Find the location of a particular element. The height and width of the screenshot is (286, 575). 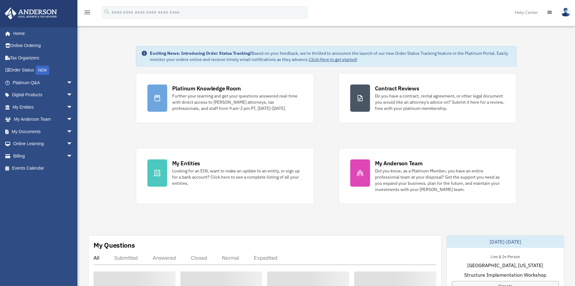

div: Expedited is located at coordinates (266, 258).